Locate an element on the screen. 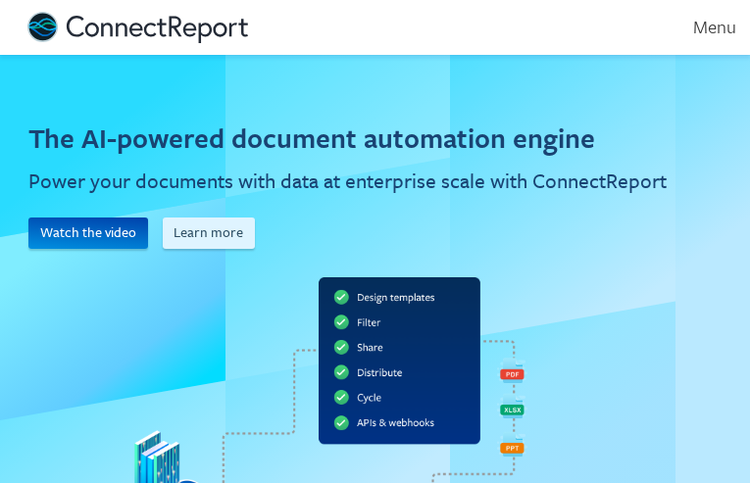 The image size is (750, 483). h1: The AI-powered document automation engine is located at coordinates (312, 137).